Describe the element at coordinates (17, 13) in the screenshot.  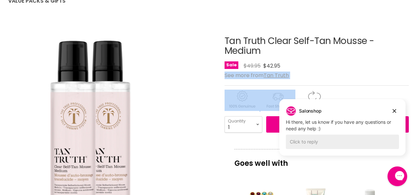
I see `img: Salonshop logo` at that location.